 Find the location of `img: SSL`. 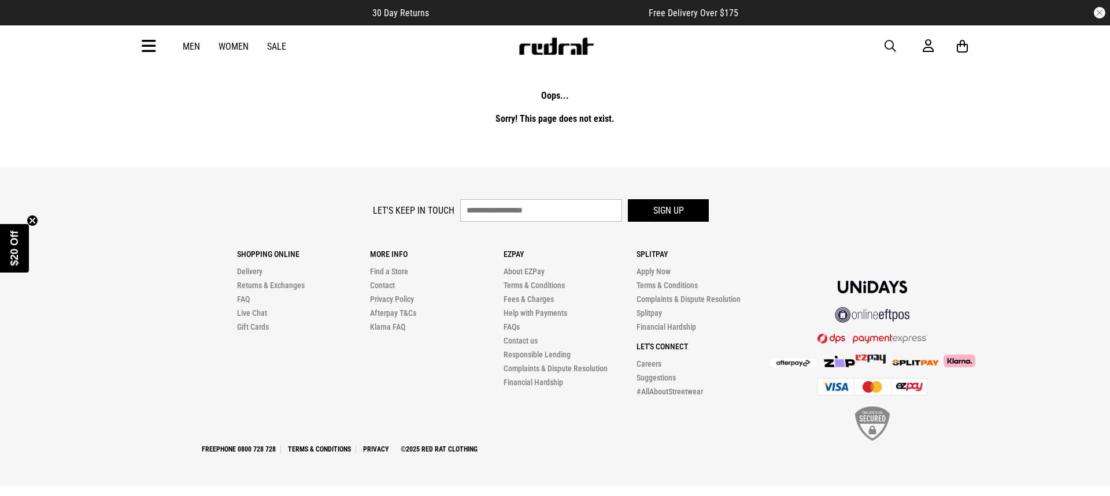

img: SSL is located at coordinates (872, 424).